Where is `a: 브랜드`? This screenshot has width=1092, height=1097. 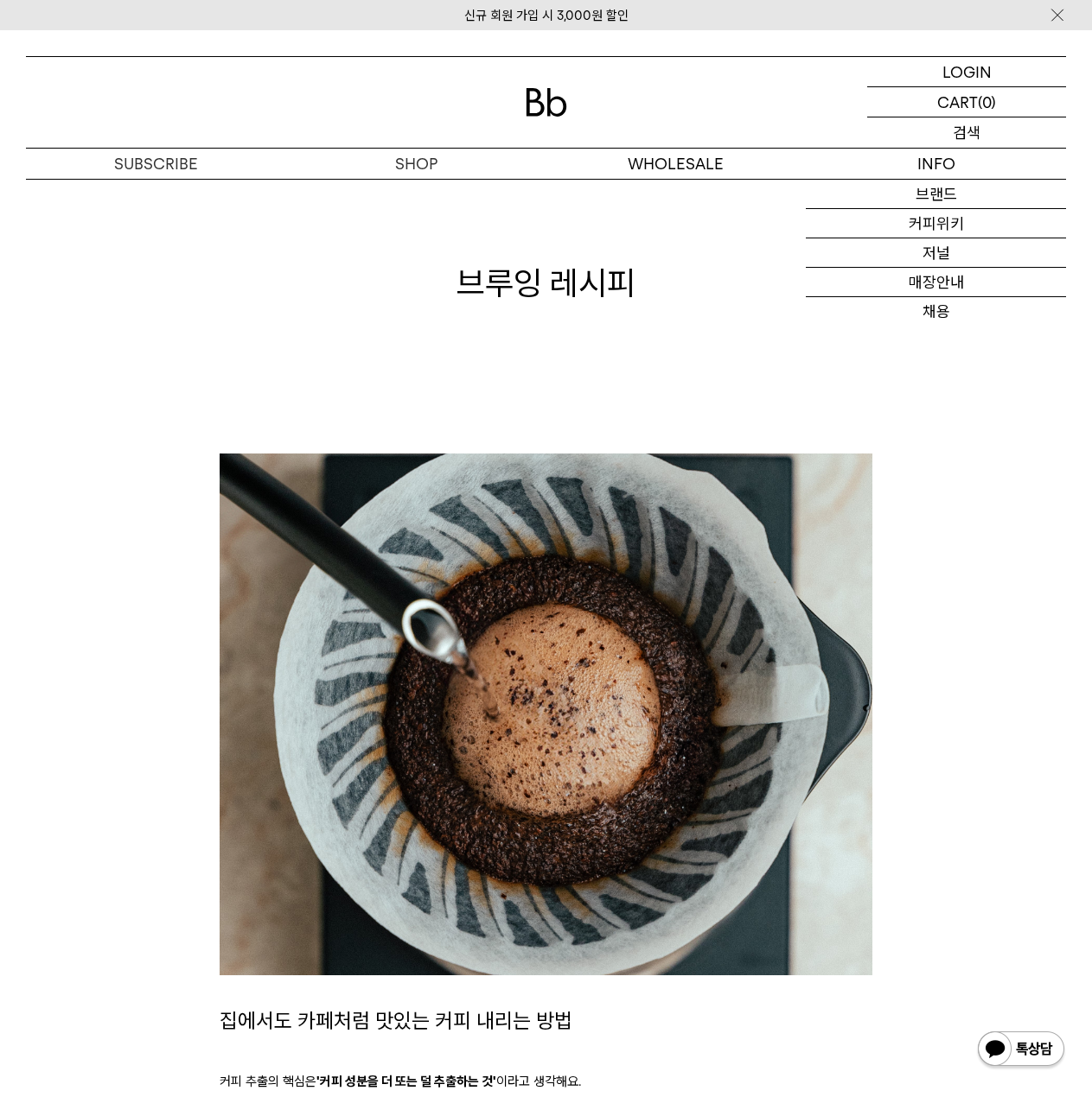
a: 브랜드 is located at coordinates (935, 195).